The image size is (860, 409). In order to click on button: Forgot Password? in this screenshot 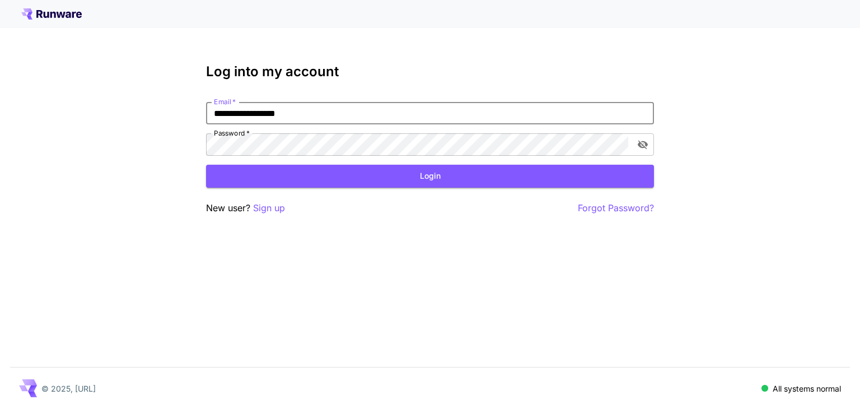, I will do `click(616, 208)`.